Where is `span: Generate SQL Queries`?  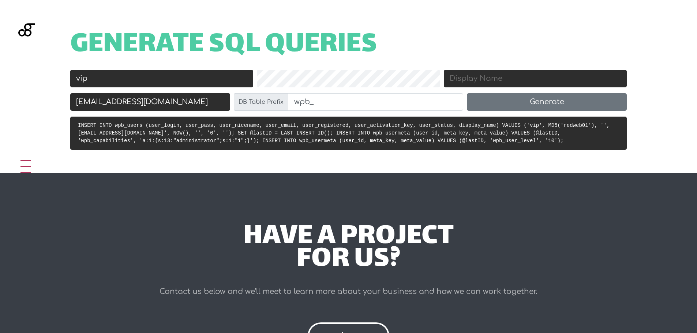 span: Generate SQL Queries is located at coordinates (223, 45).